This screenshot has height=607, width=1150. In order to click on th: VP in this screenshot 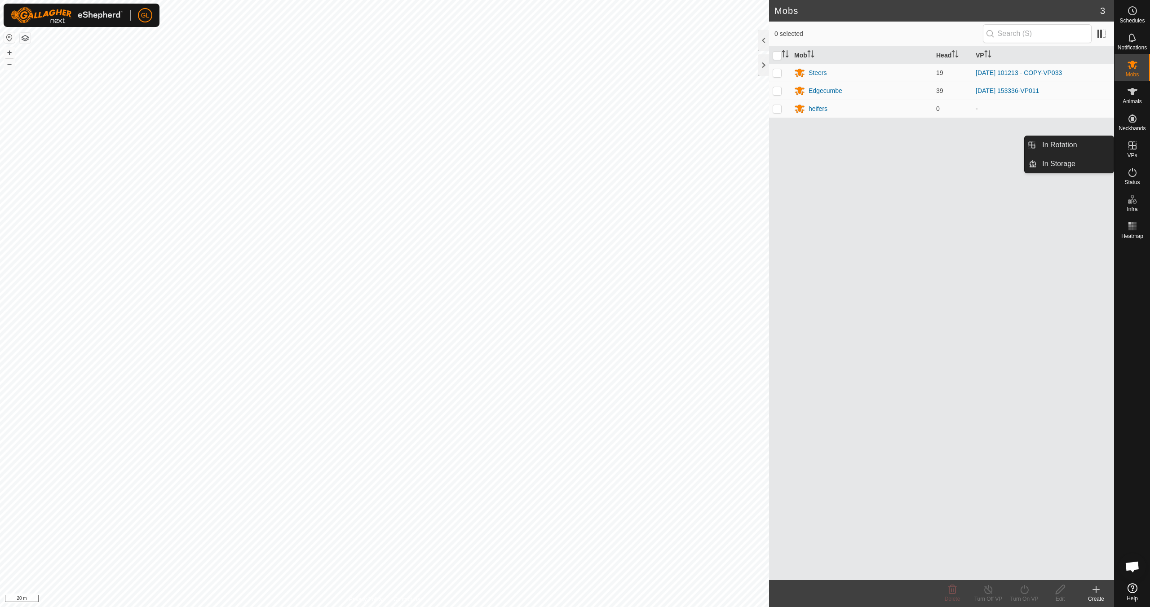, I will do `click(1043, 55)`.